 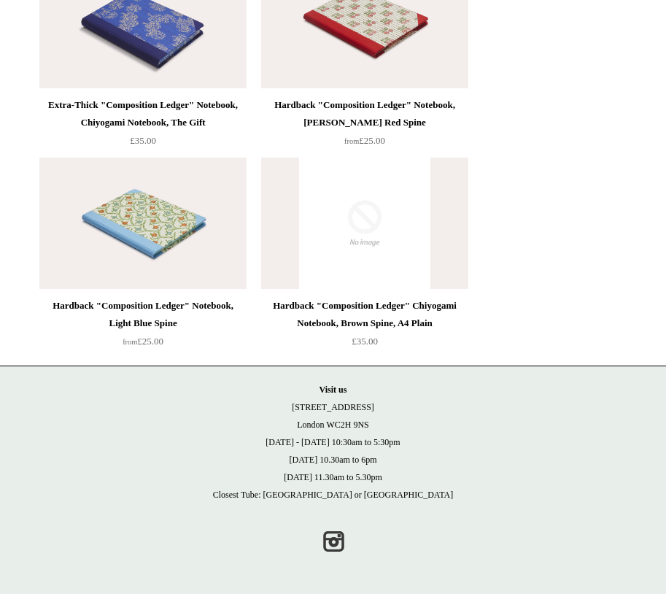 What do you see at coordinates (365, 327) in the screenshot?
I see `a: Hardback "Composition Ledger" Chiyogami Notebook, Brown Spine, A4 Plain £35.00` at bounding box center [365, 327].